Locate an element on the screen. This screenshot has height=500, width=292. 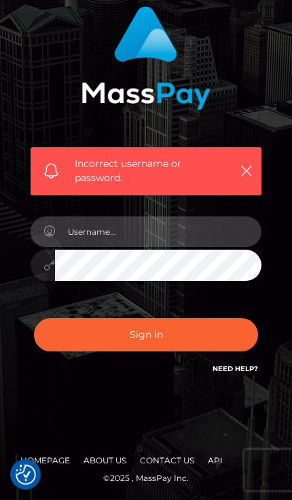
button: Consent Preferences is located at coordinates (26, 475).